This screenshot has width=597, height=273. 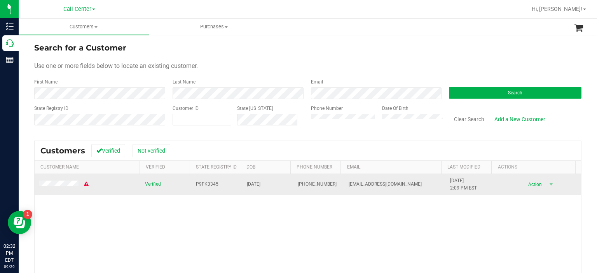 What do you see at coordinates (116, 66) in the screenshot?
I see `span: Use one or more fields below to locate an existing customer.` at bounding box center [116, 66].